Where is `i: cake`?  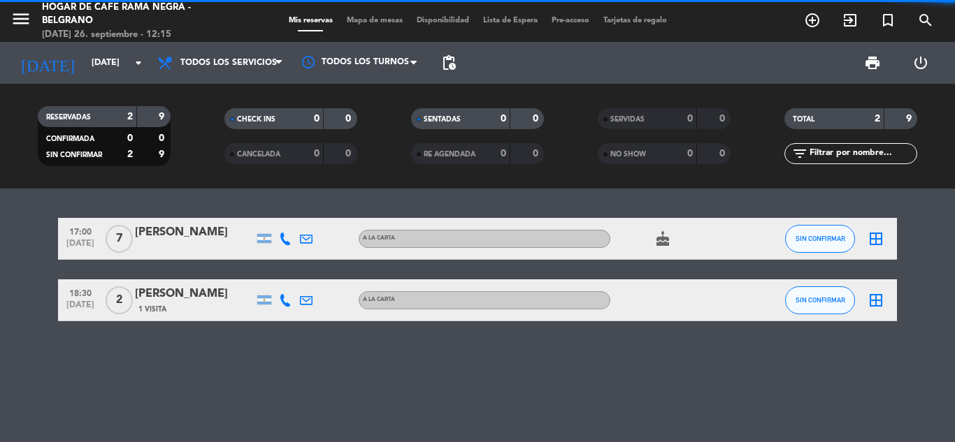 i: cake is located at coordinates (663, 239).